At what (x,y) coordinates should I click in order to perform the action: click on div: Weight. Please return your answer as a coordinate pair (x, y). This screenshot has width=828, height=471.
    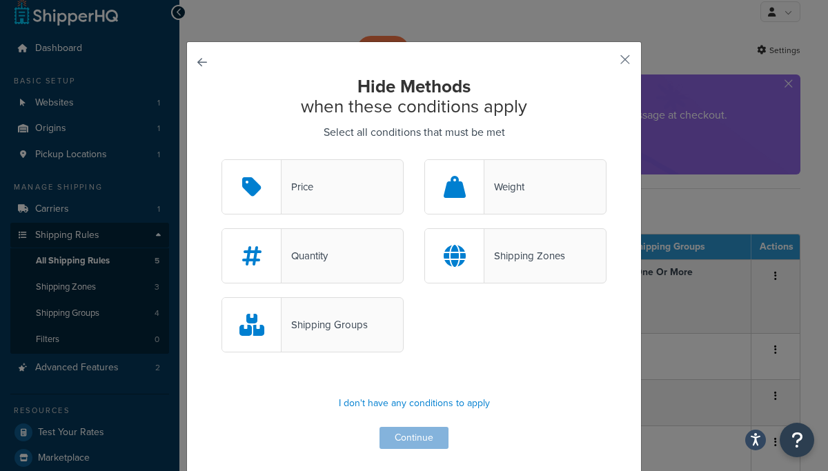
    Looking at the image, I should click on (504, 187).